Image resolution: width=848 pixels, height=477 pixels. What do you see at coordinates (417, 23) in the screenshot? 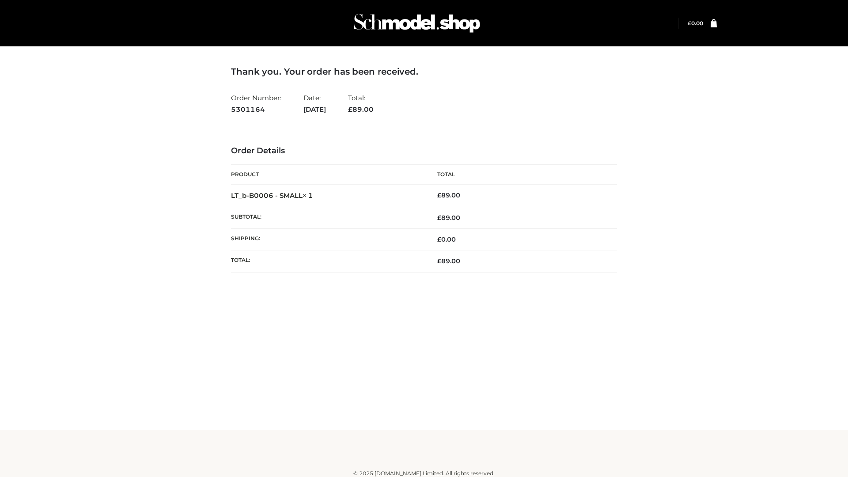
I see `img: Schmodel Admin 964` at bounding box center [417, 23].